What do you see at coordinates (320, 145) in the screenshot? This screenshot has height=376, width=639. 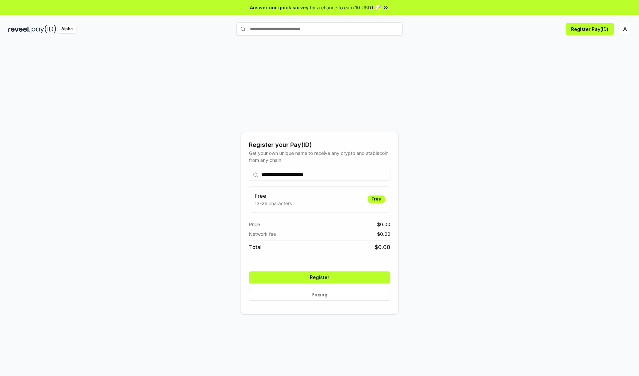 I see `div: Register your Pay(ID)` at bounding box center [320, 145].